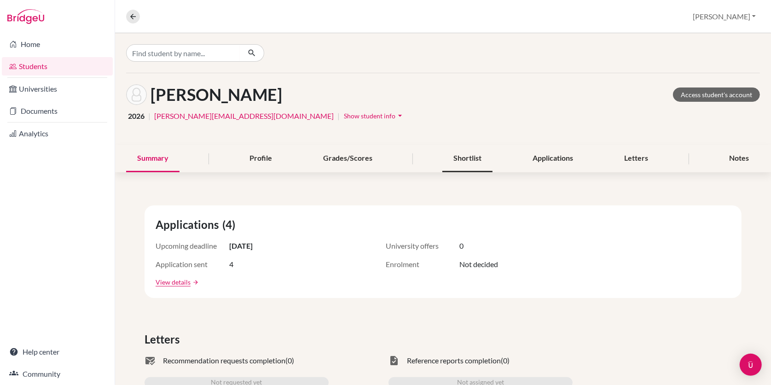 The height and width of the screenshot is (385, 771). Describe the element at coordinates (716, 94) in the screenshot. I see `a: Access student's account` at that location.